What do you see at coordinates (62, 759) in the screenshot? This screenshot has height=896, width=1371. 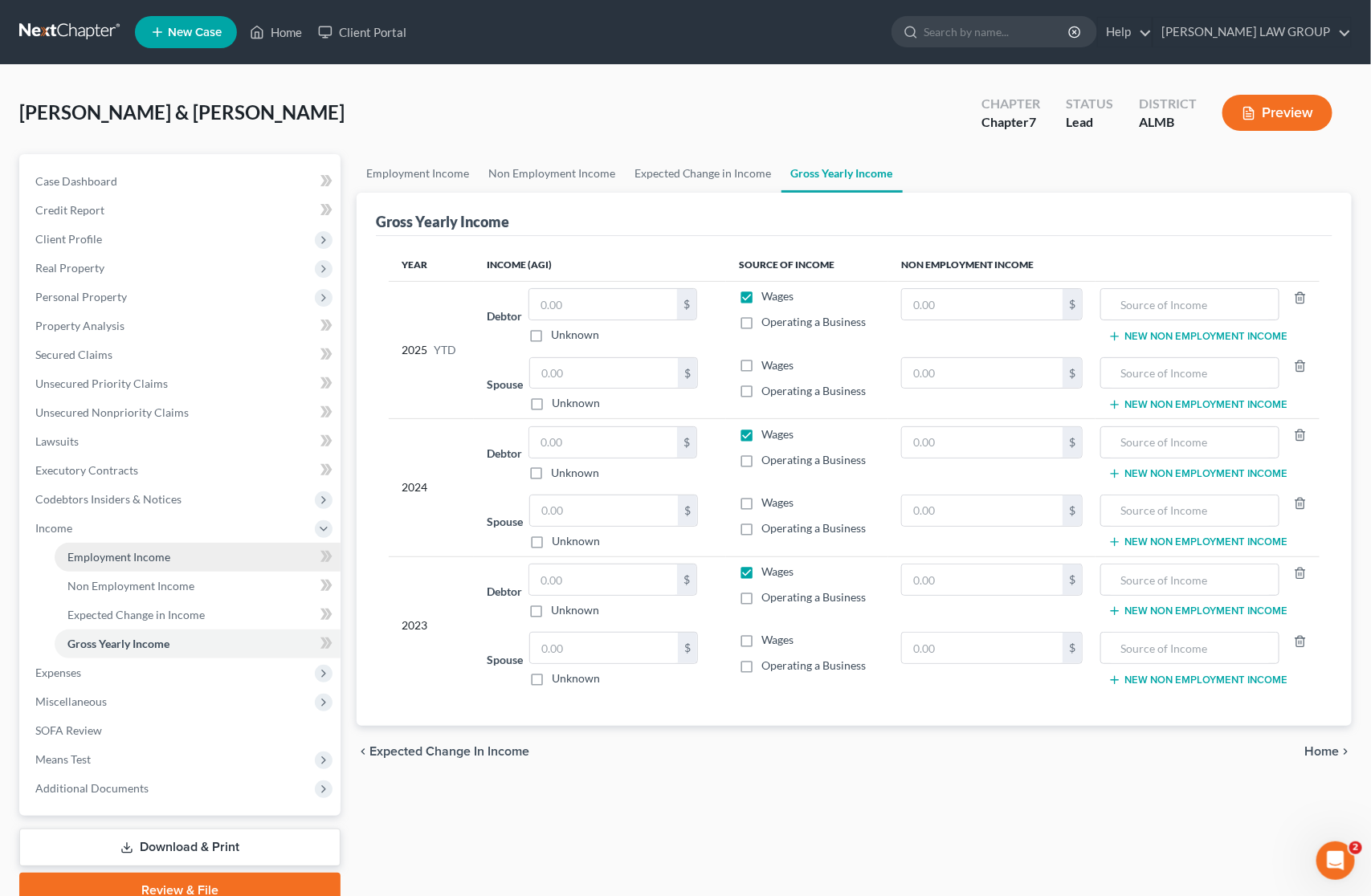 I see `span: Means Test` at bounding box center [62, 759].